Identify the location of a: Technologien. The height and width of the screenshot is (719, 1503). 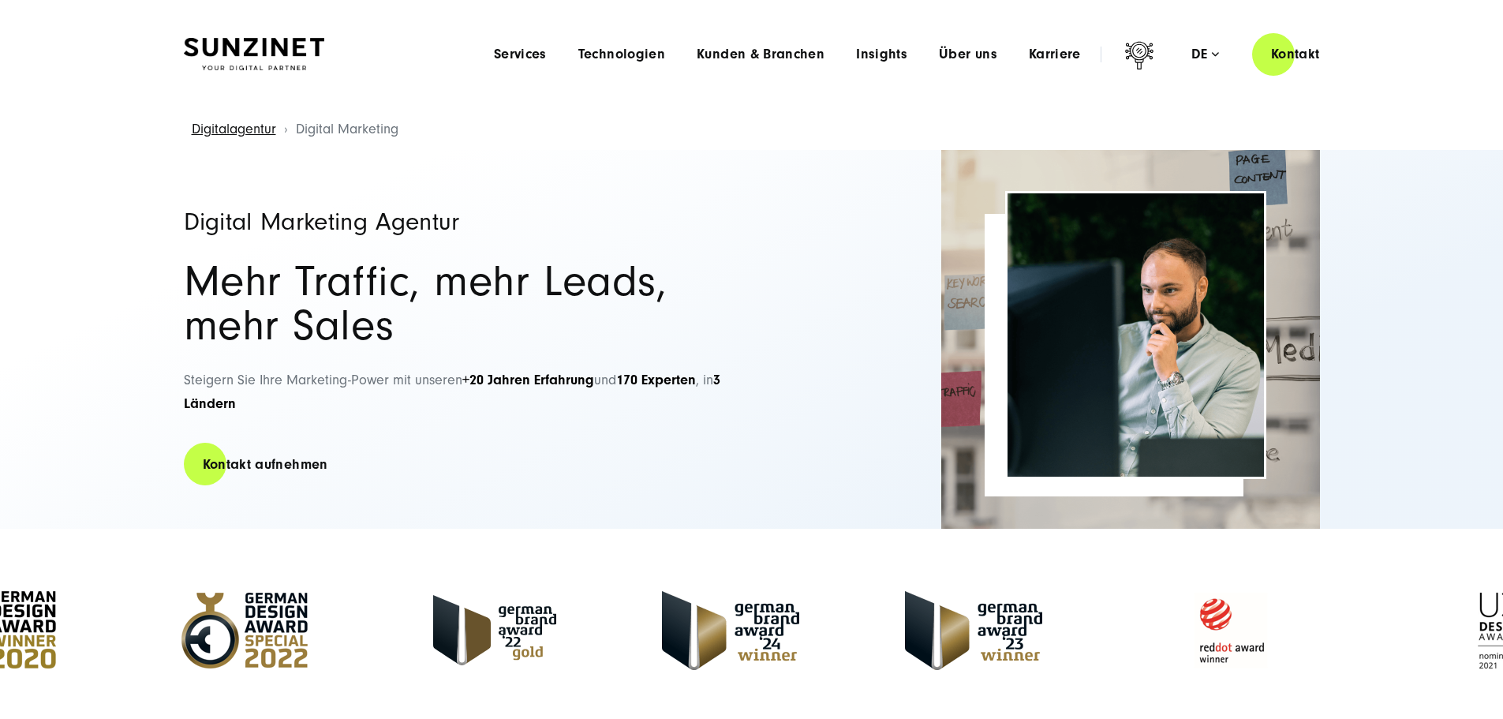
(622, 54).